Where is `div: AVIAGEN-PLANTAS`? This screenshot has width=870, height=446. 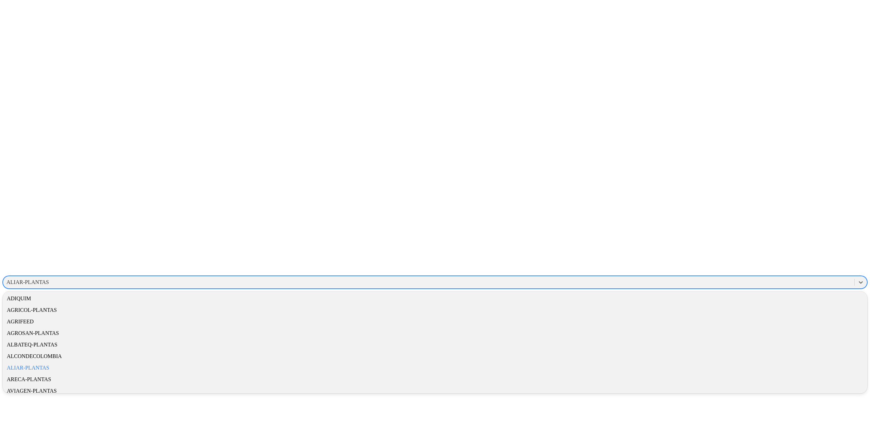 div: AVIAGEN-PLANTAS is located at coordinates (435, 391).